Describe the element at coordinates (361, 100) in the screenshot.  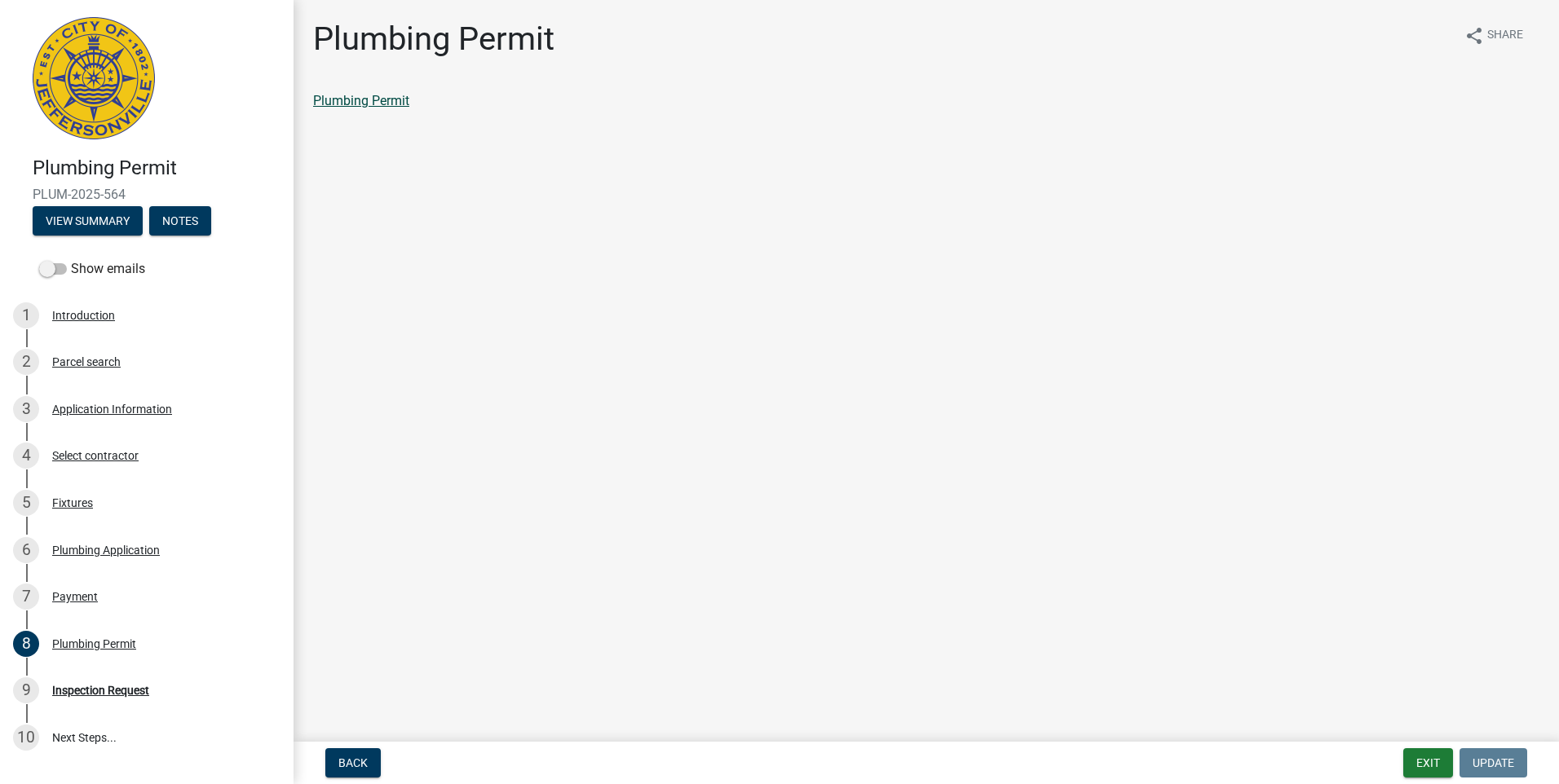
I see `a: Plumbing Permit` at that location.